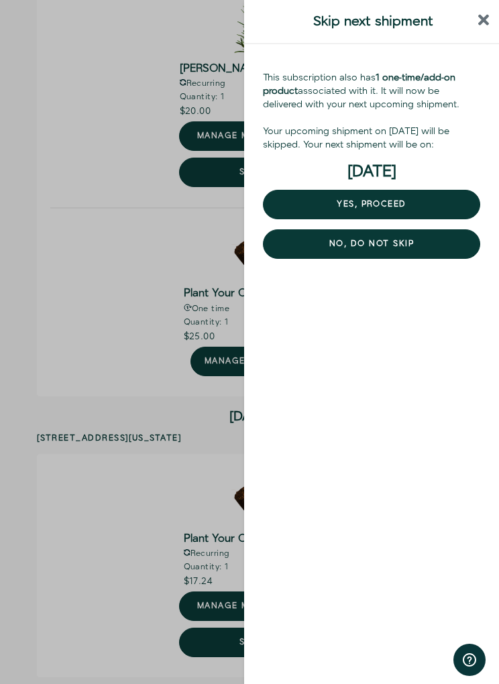 The width and height of the screenshot is (499, 684). What do you see at coordinates (483, 21) in the screenshot?
I see `button: close sidebar` at bounding box center [483, 21].